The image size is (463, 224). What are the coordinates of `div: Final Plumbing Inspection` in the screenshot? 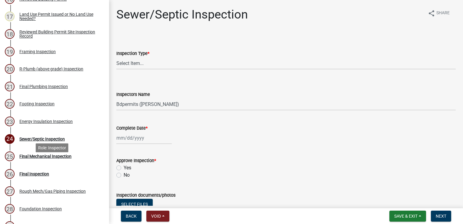 It's located at (44, 86).